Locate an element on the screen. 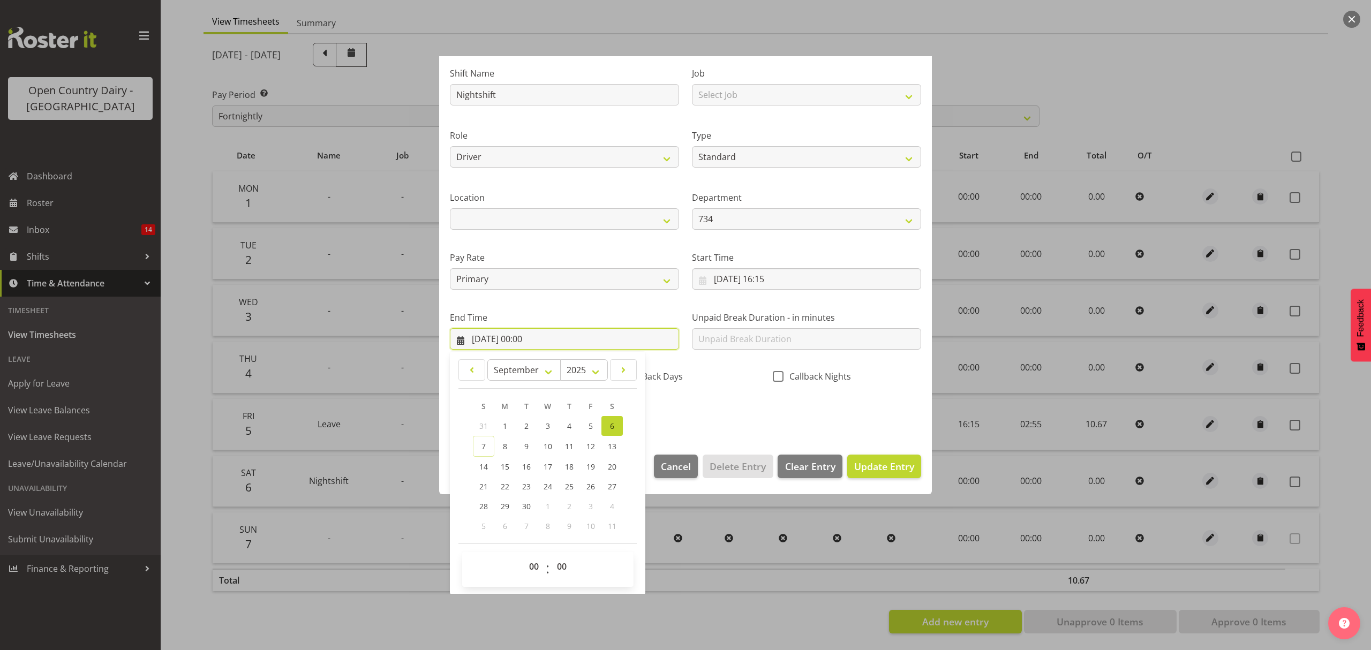 The image size is (1371, 650). span: 21 is located at coordinates (484, 486).